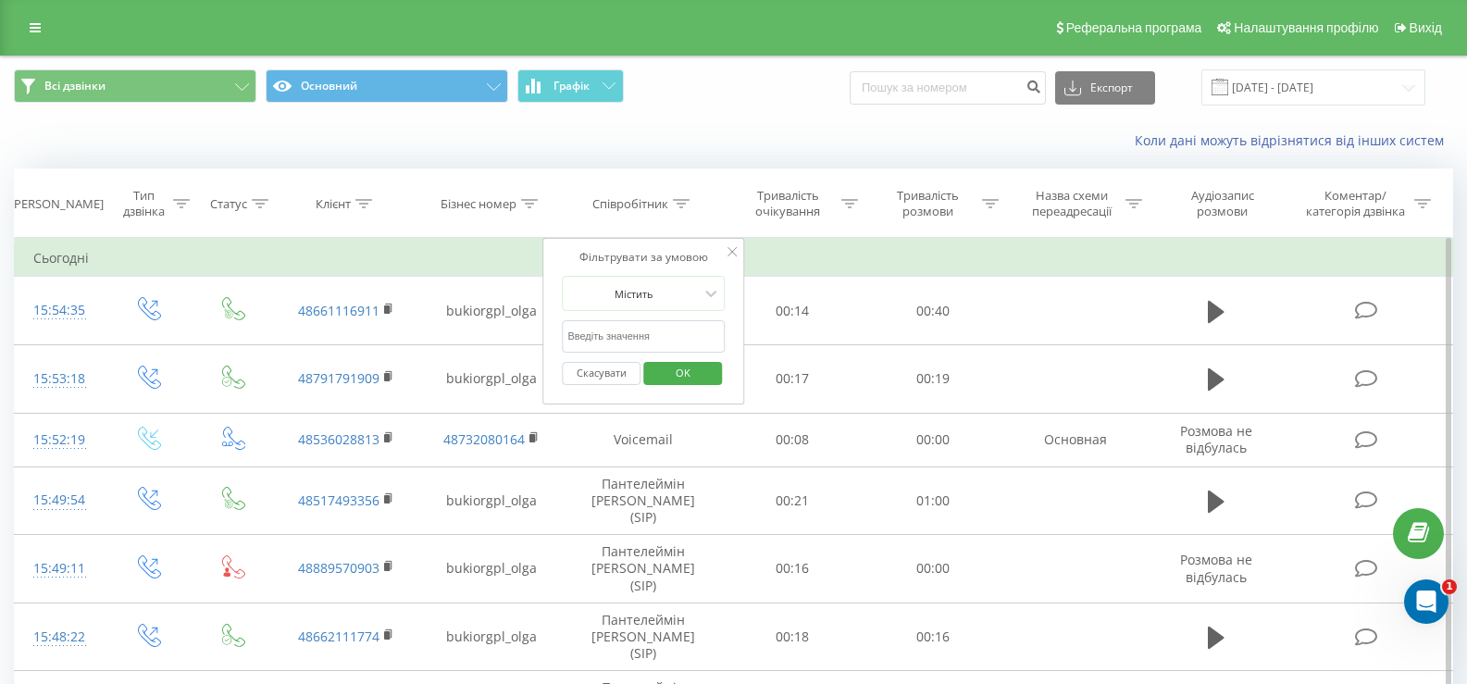  Describe the element at coordinates (59, 500) in the screenshot. I see `div: 15:49:54` at that location.